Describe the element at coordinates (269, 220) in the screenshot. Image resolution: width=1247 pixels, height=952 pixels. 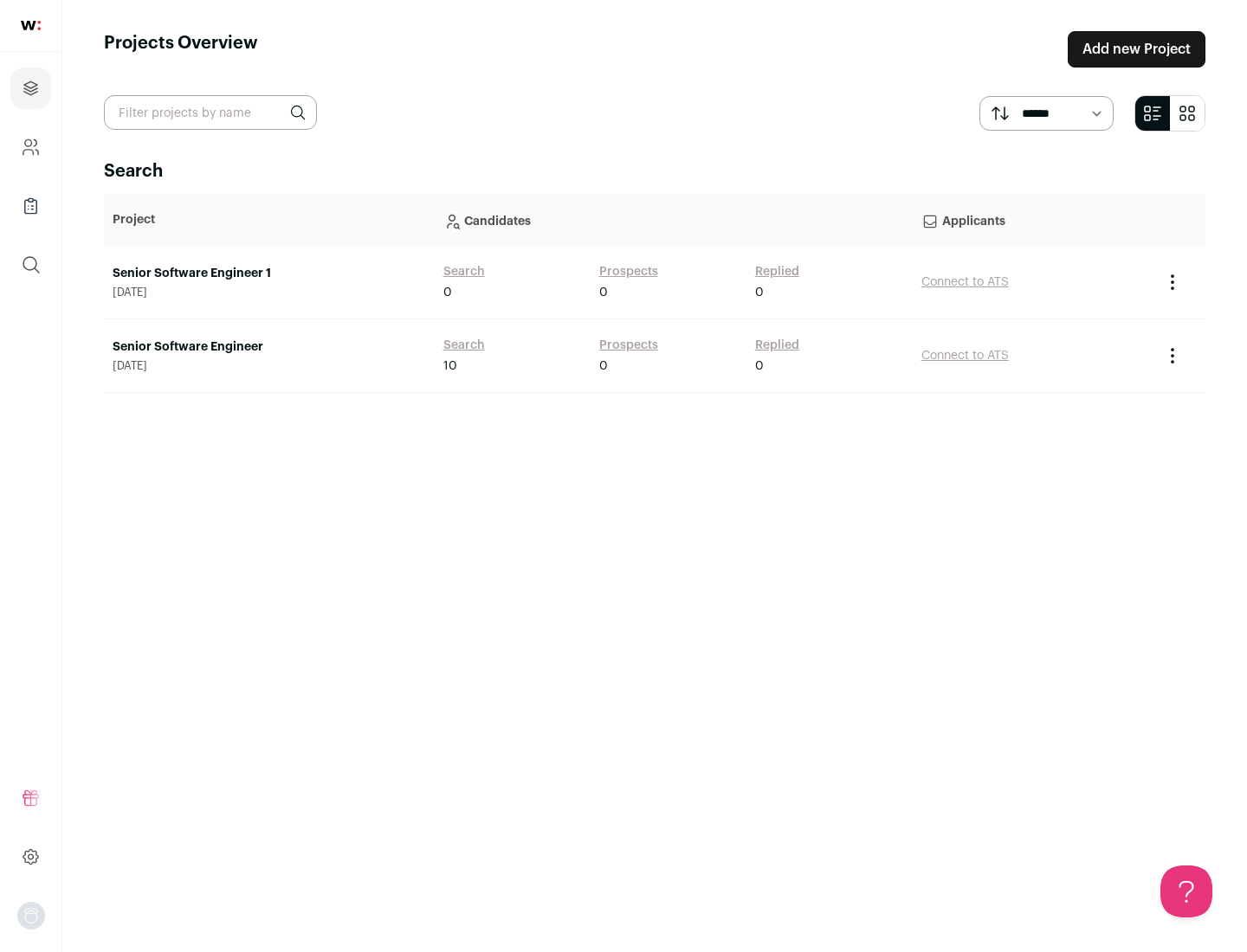
I see `p: Project` at that location.